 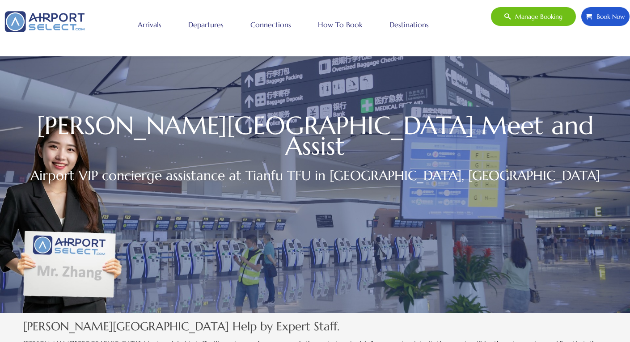 What do you see at coordinates (533, 17) in the screenshot?
I see `a: Manage booking` at bounding box center [533, 17].